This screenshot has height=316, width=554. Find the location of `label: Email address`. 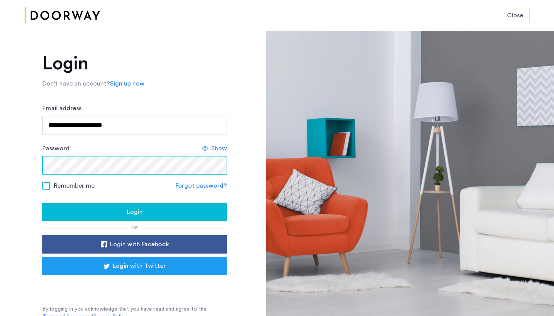

label: Email address is located at coordinates (62, 108).